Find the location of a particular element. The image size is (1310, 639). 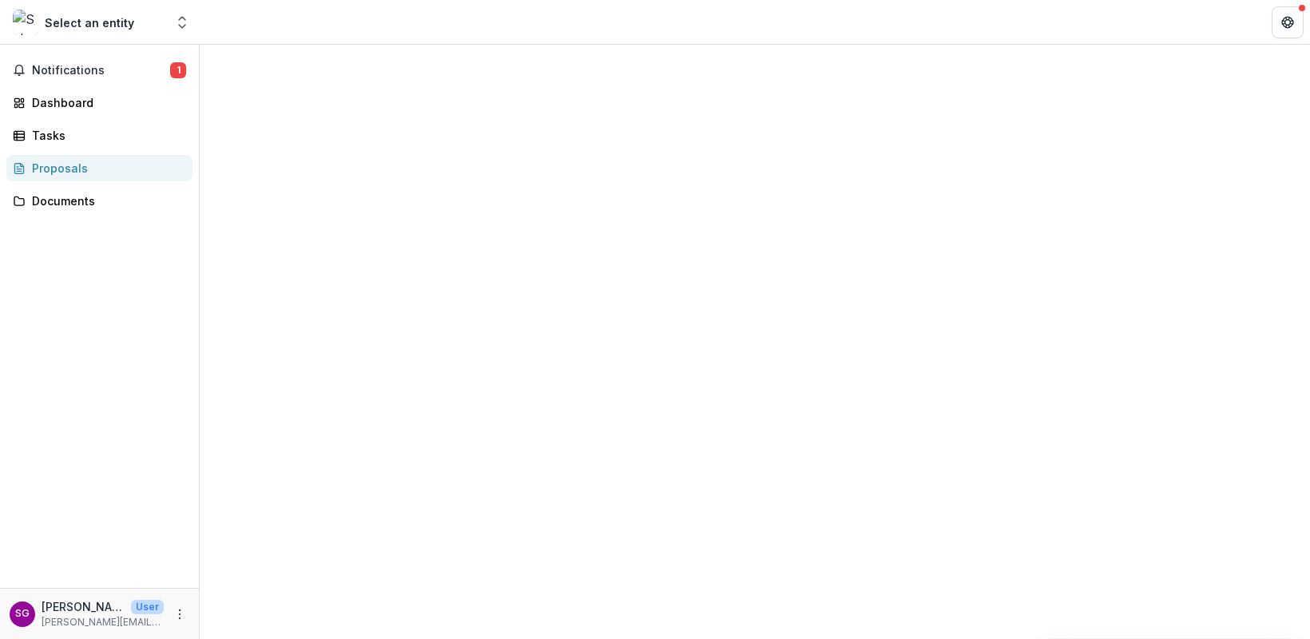

a: Proposals is located at coordinates (99, 168).